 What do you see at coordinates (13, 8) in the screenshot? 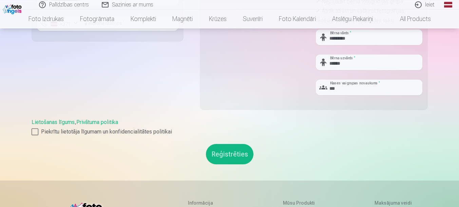
I see `img: /fa1` at bounding box center [13, 8].